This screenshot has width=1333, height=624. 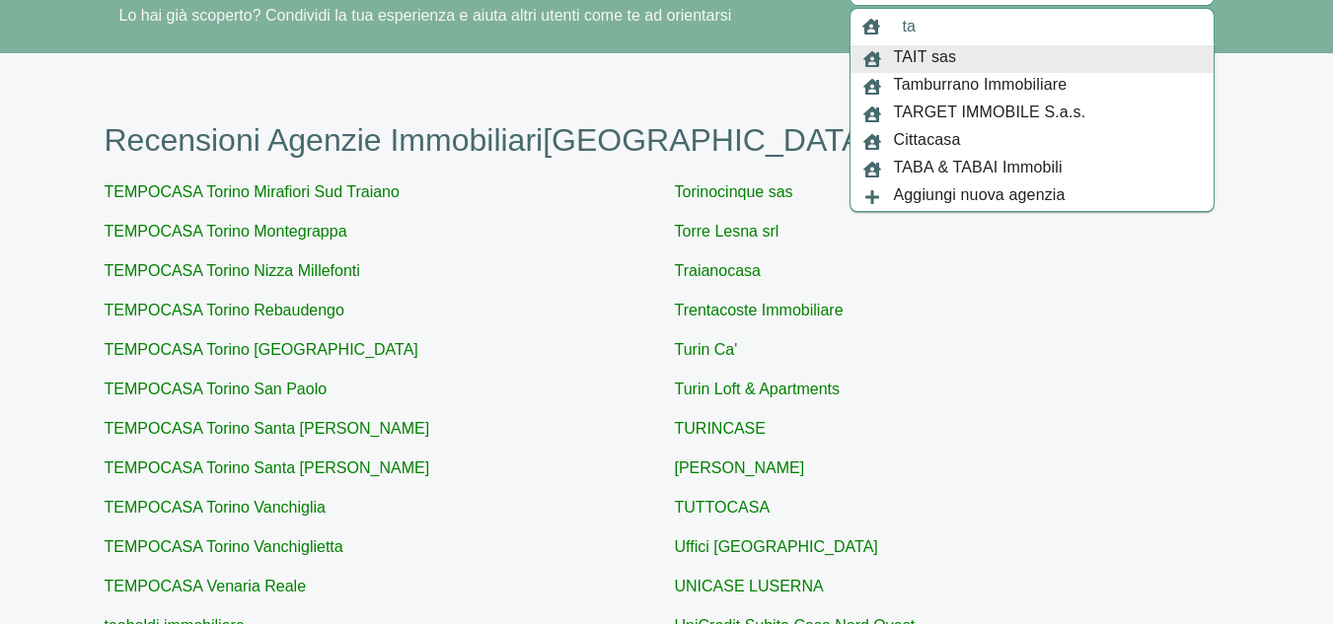 What do you see at coordinates (252, 191) in the screenshot?
I see `a: TEMPOCASA Torino Mirafiori Sud Traiano` at bounding box center [252, 191].